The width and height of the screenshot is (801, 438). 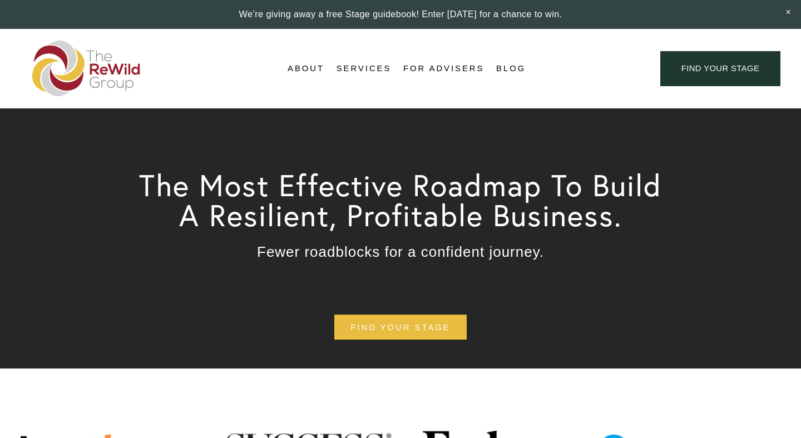 What do you see at coordinates (306, 68) in the screenshot?
I see `span: About` at bounding box center [306, 68].